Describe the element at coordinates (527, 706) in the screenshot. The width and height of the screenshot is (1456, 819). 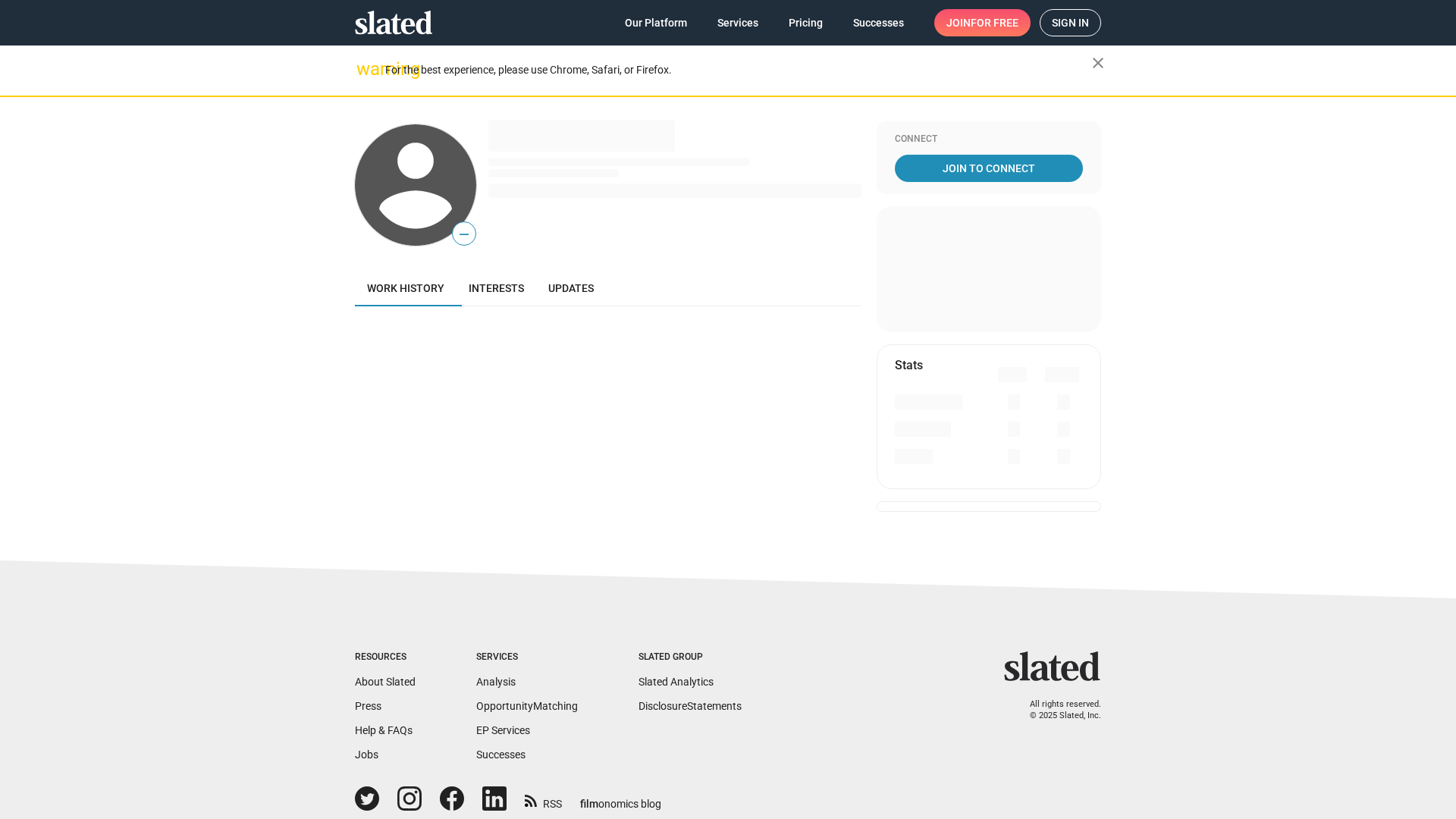
I see `a: OpportunityMatching` at that location.